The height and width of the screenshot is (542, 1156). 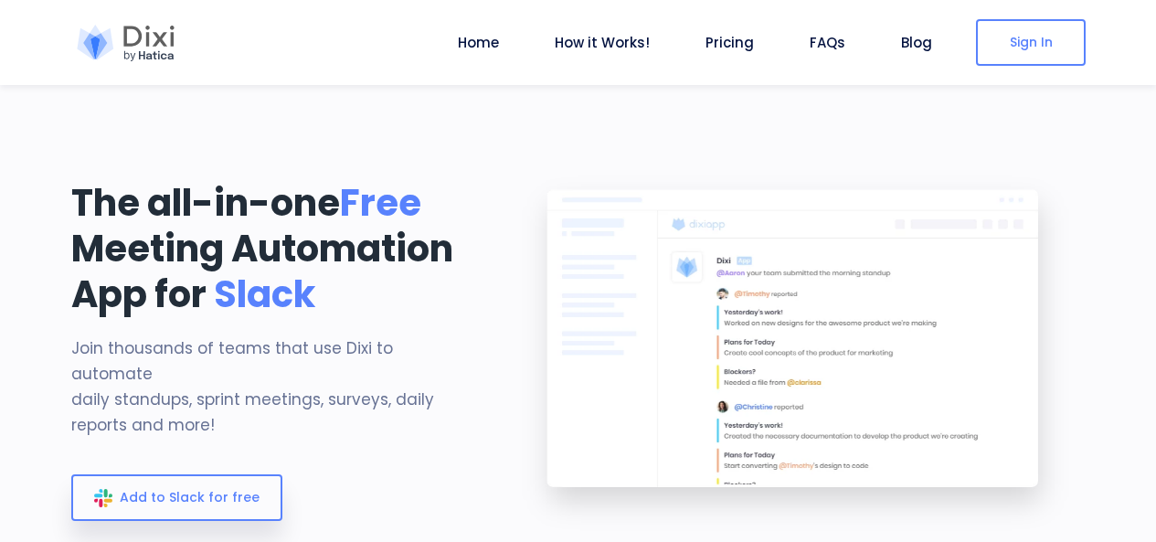 I want to click on span: Free, so click(x=380, y=203).